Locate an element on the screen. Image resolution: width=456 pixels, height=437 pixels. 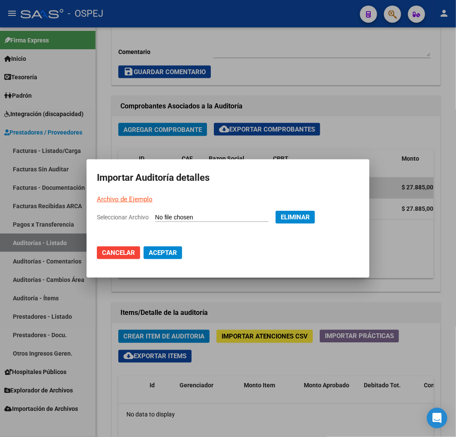
div: Open Intercom Messenger is located at coordinates (437, 418).